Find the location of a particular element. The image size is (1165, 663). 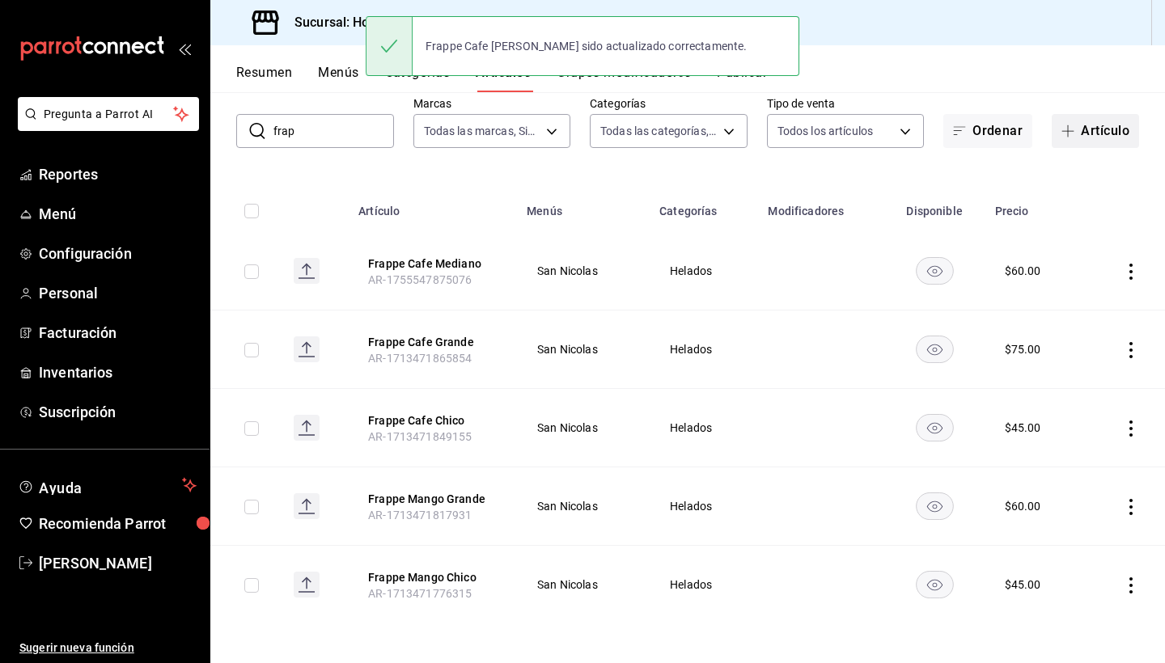

th: Disponible is located at coordinates (934, 206).